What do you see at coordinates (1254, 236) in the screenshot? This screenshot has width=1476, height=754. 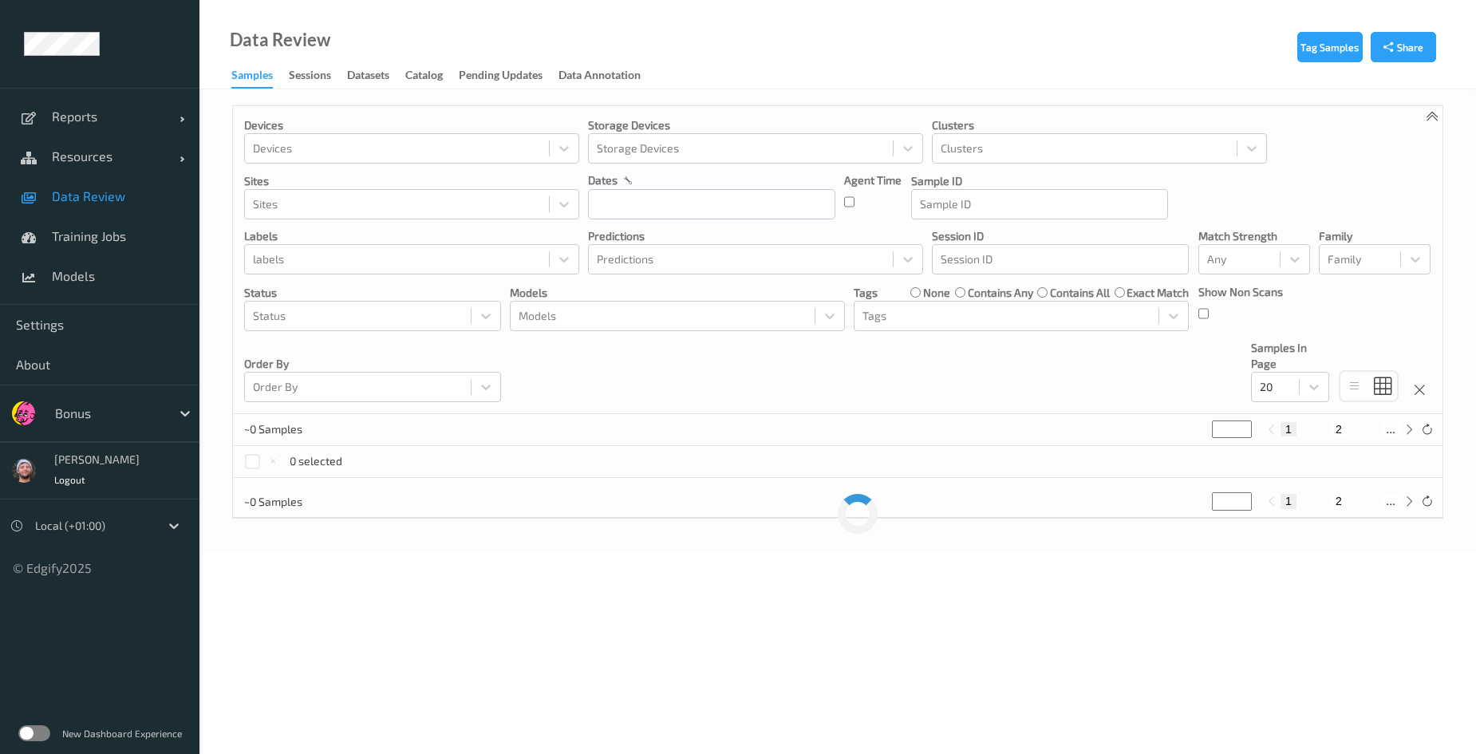 I see `p: Match Strength` at bounding box center [1254, 236].